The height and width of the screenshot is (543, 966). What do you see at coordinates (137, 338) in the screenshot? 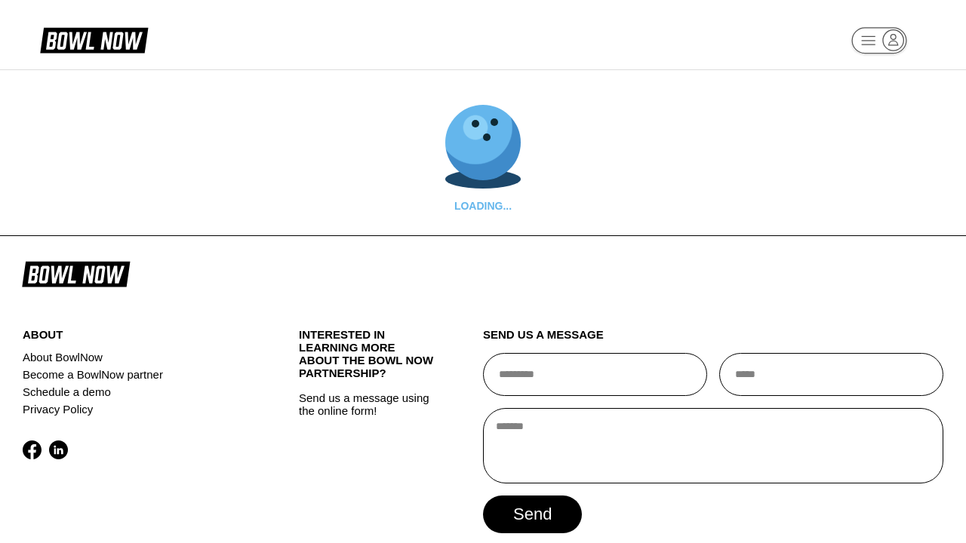
I see `div: about` at bounding box center [137, 338].